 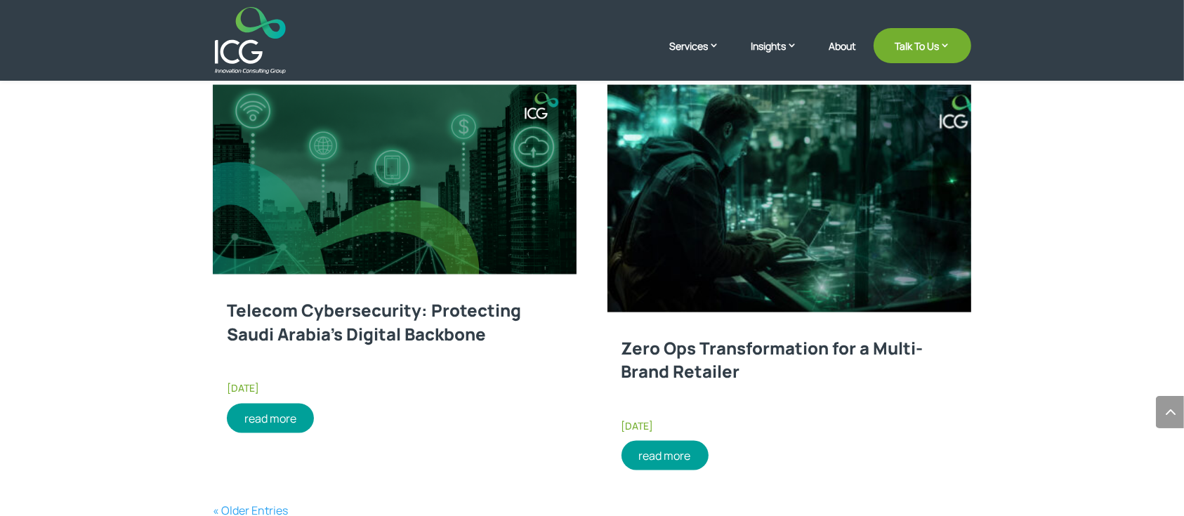 What do you see at coordinates (922, 46) in the screenshot?
I see `a: Talk To Us` at bounding box center [922, 46].